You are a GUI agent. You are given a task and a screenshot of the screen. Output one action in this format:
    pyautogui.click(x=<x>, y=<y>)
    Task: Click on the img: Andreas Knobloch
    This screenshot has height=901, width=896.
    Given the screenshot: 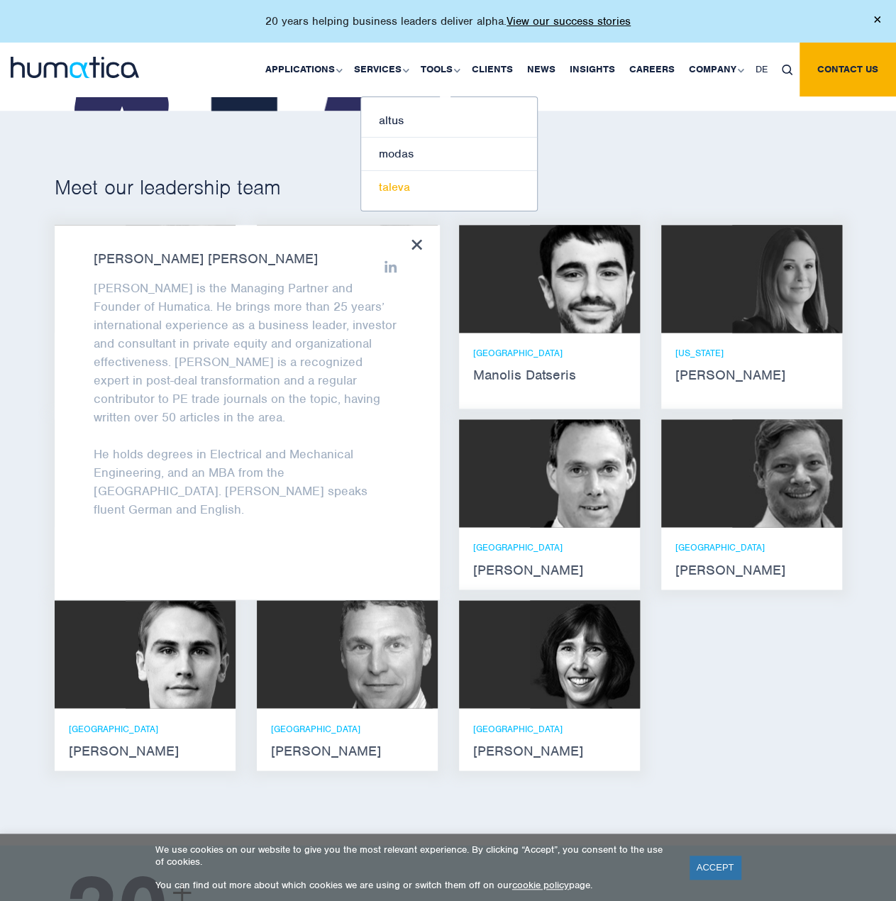 What is the action you would take?
    pyautogui.click(x=585, y=473)
    